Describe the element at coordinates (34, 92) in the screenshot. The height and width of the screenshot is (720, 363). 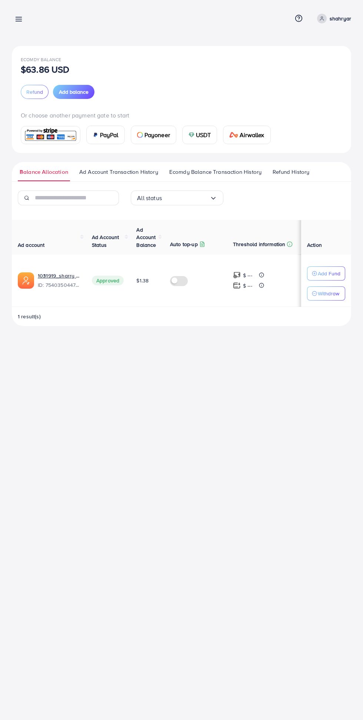
I see `button: Refund` at that location.